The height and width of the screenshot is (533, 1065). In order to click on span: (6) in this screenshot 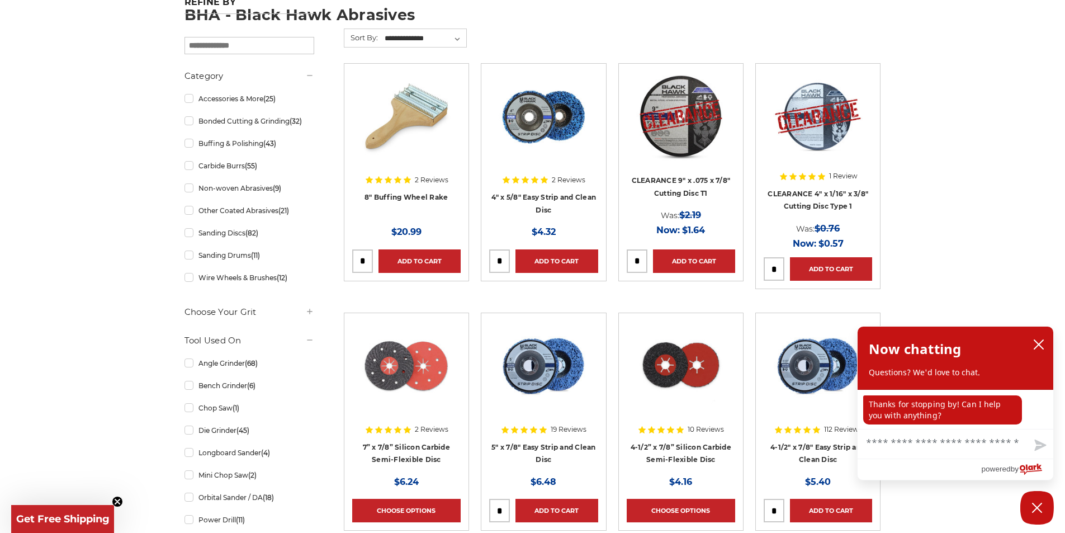, I will do `click(251, 385)`.